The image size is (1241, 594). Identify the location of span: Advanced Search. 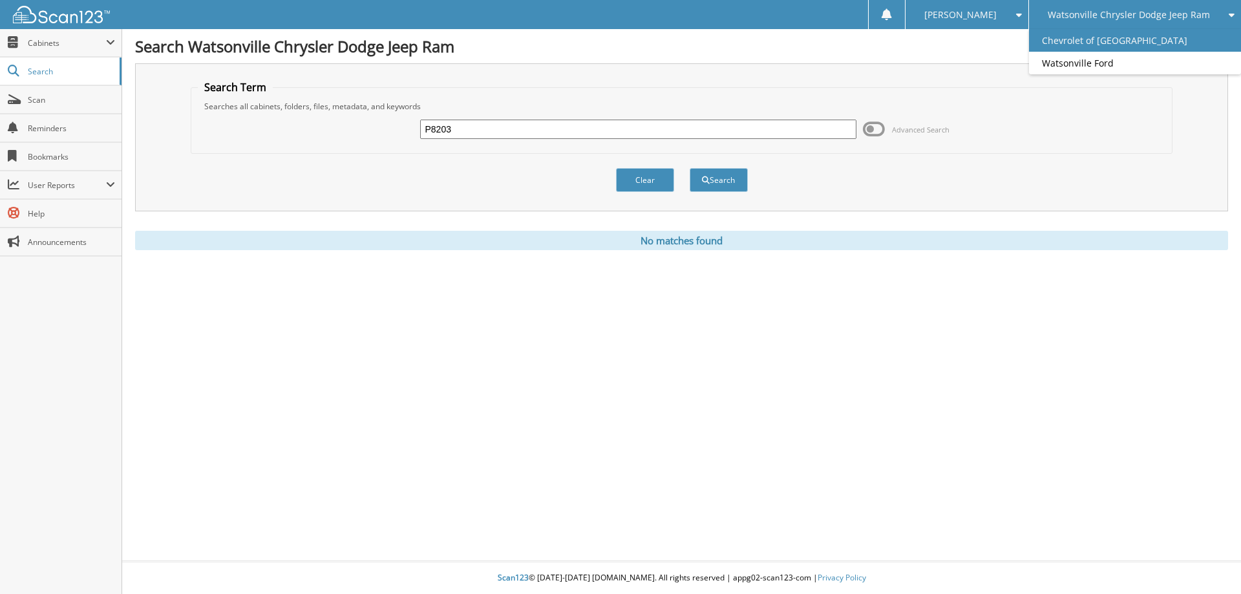
(920, 129).